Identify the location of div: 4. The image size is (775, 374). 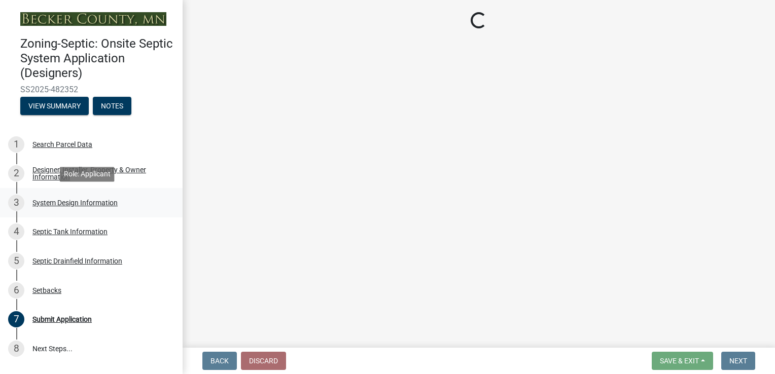
(16, 232).